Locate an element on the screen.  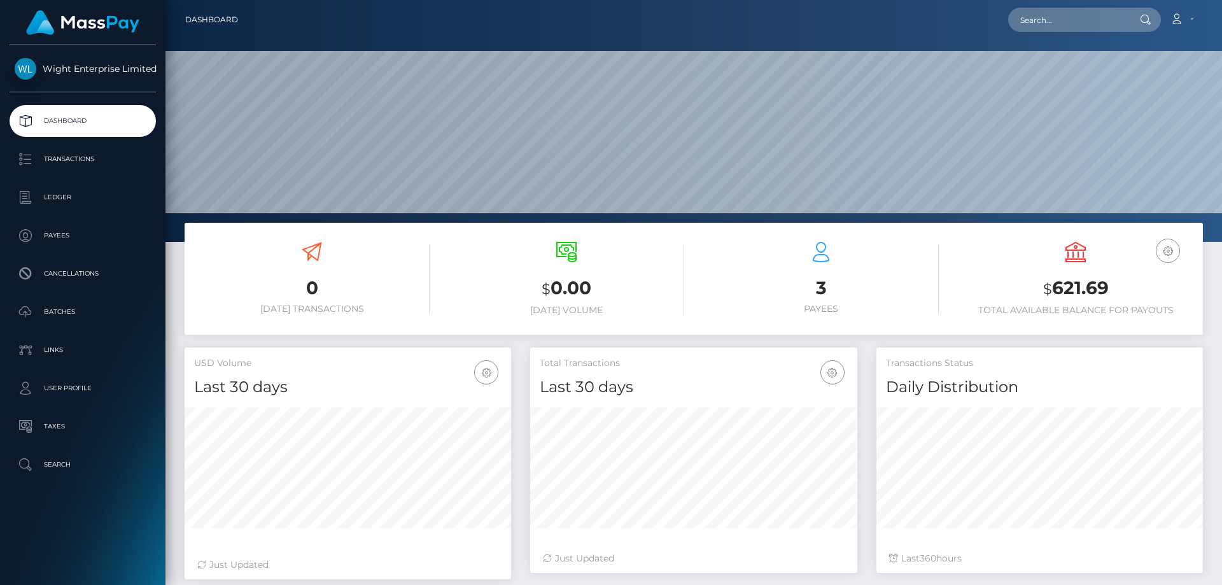
h5: USD Volume is located at coordinates (347, 363).